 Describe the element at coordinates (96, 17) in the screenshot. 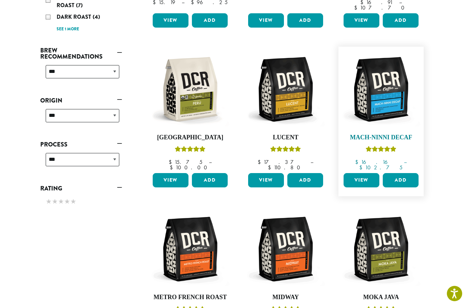

I see `span: (4)` at that location.